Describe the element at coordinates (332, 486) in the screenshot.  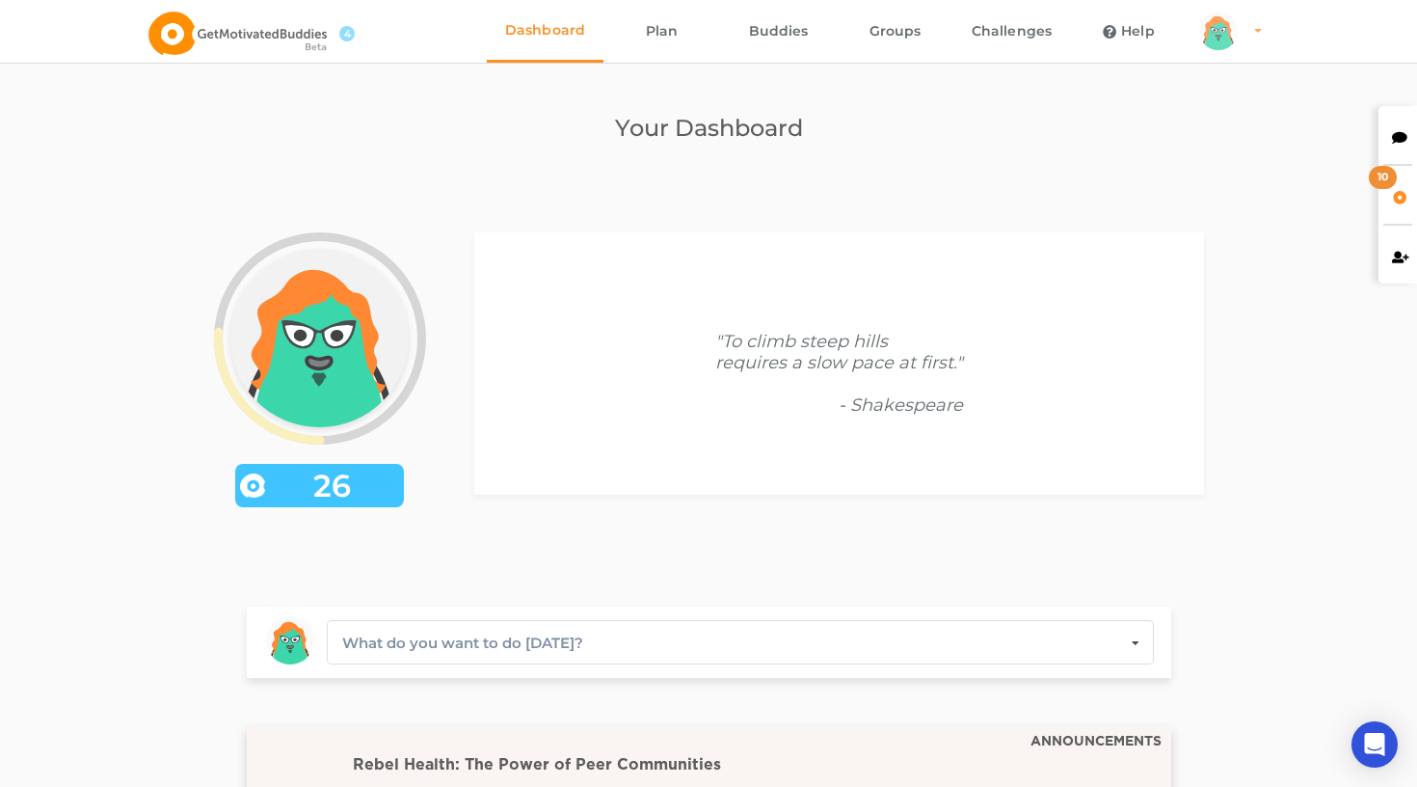
I see `span: 26` at that location.